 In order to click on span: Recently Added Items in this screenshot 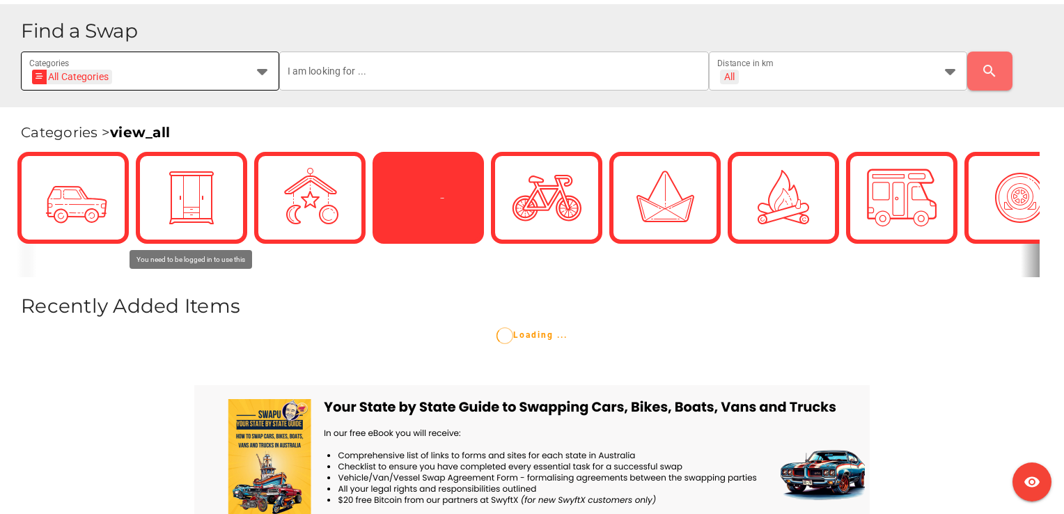, I will do `click(130, 306)`.